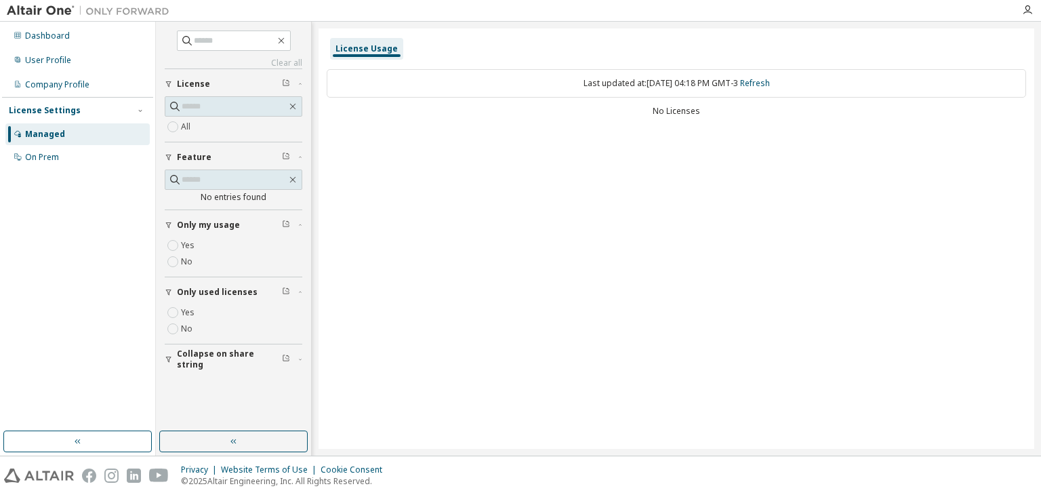 The height and width of the screenshot is (495, 1041). I want to click on div: No entries found, so click(233, 197).